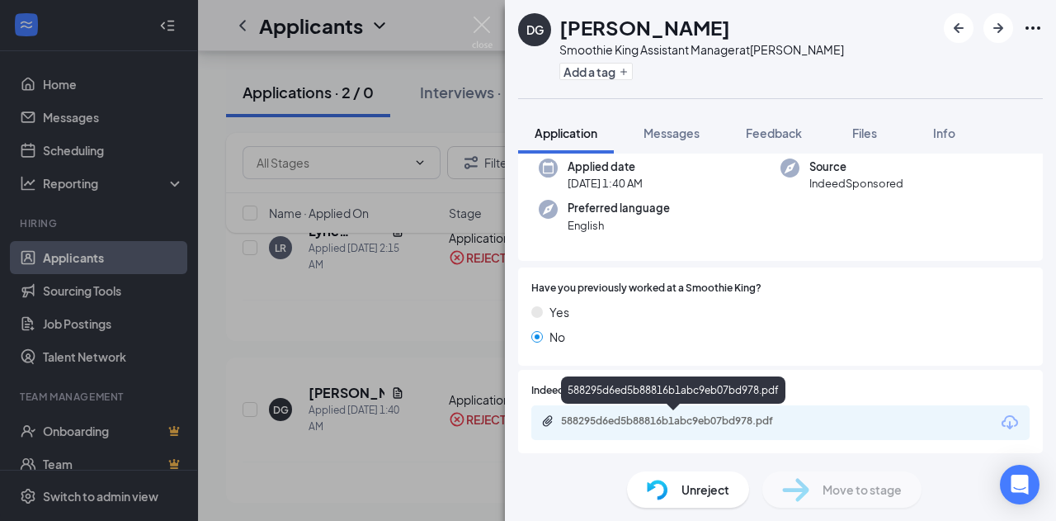 Image resolution: width=1056 pixels, height=521 pixels. I want to click on svg: ArrowLeftNew, so click(959, 28).